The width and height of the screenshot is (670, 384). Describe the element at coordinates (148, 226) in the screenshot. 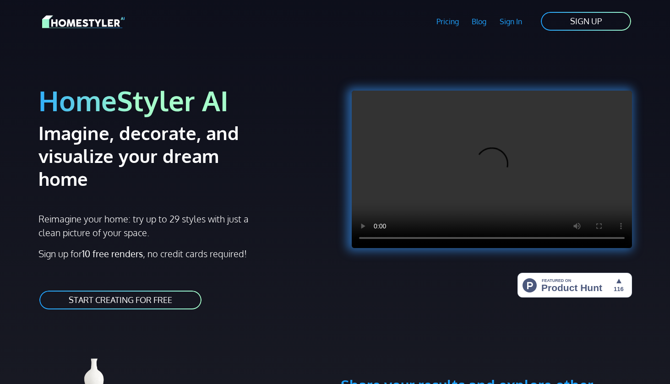

I see `p: Reimagine your home: try up to 29 styles with just a clean picture of your space.` at that location.